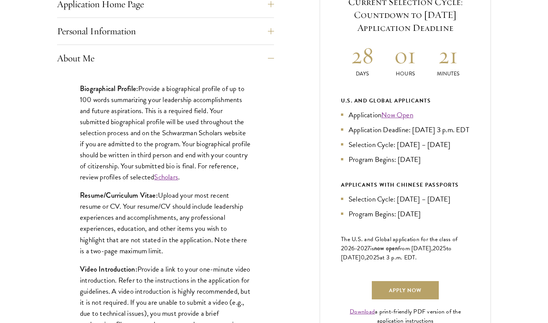 The image size is (548, 323). I want to click on strong: Video Introduction:, so click(108, 269).